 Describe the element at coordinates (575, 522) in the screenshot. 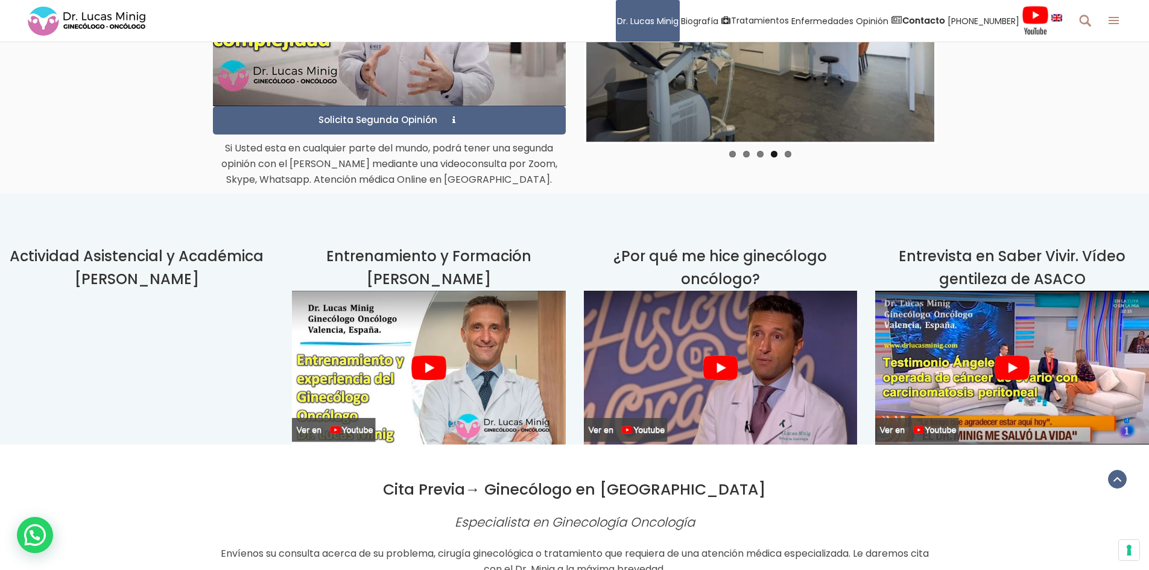

I see `em: Especialista en Ginecología Oncología` at that location.